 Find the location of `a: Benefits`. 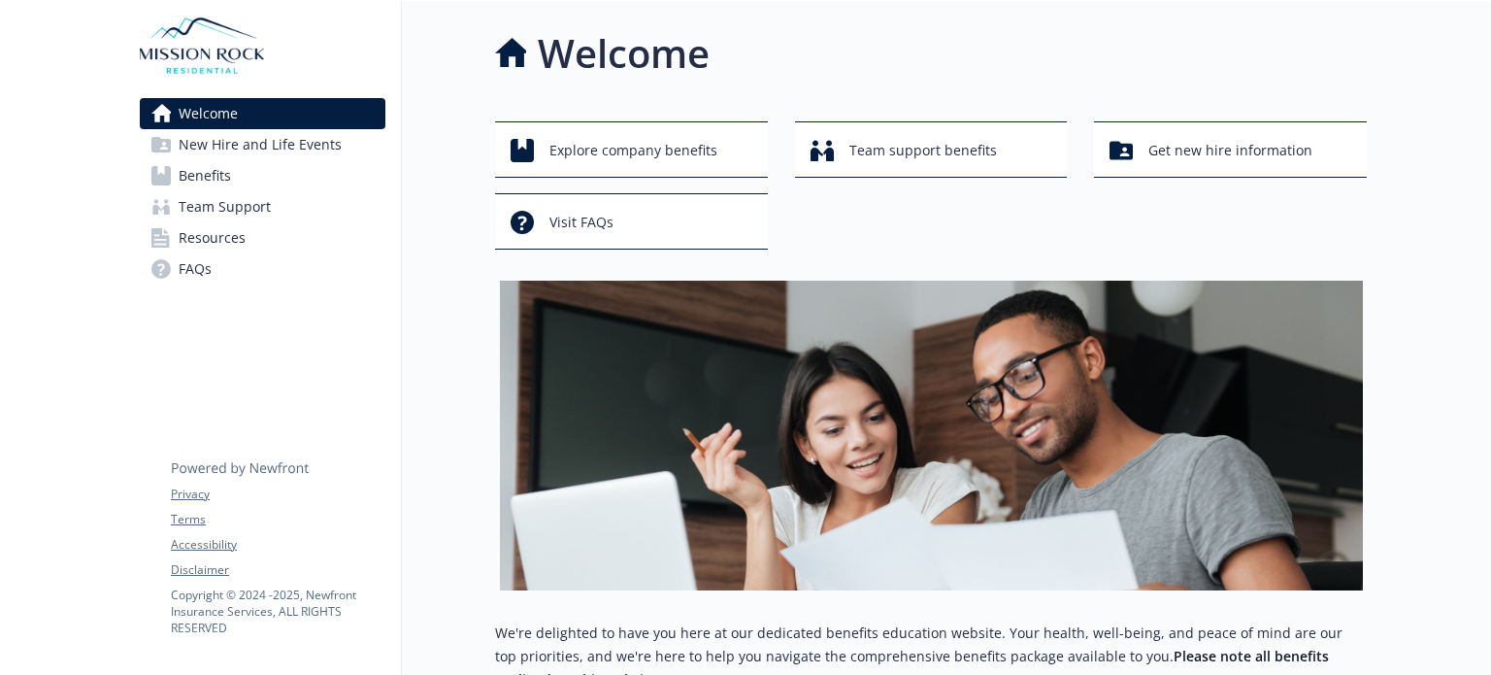

a: Benefits is located at coordinates (262, 176).